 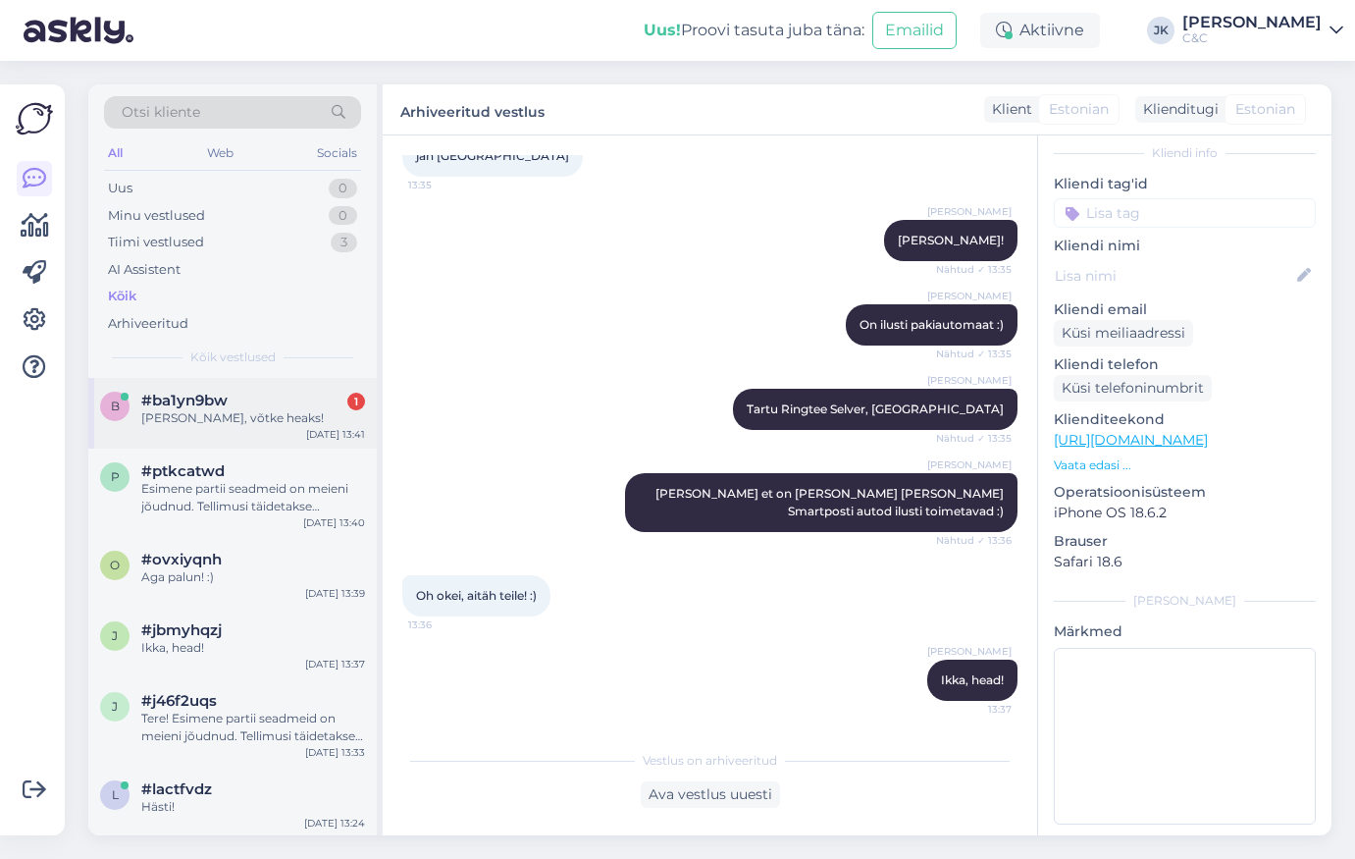 I want to click on span: On ilusti pakiautomaat :), so click(x=931, y=324).